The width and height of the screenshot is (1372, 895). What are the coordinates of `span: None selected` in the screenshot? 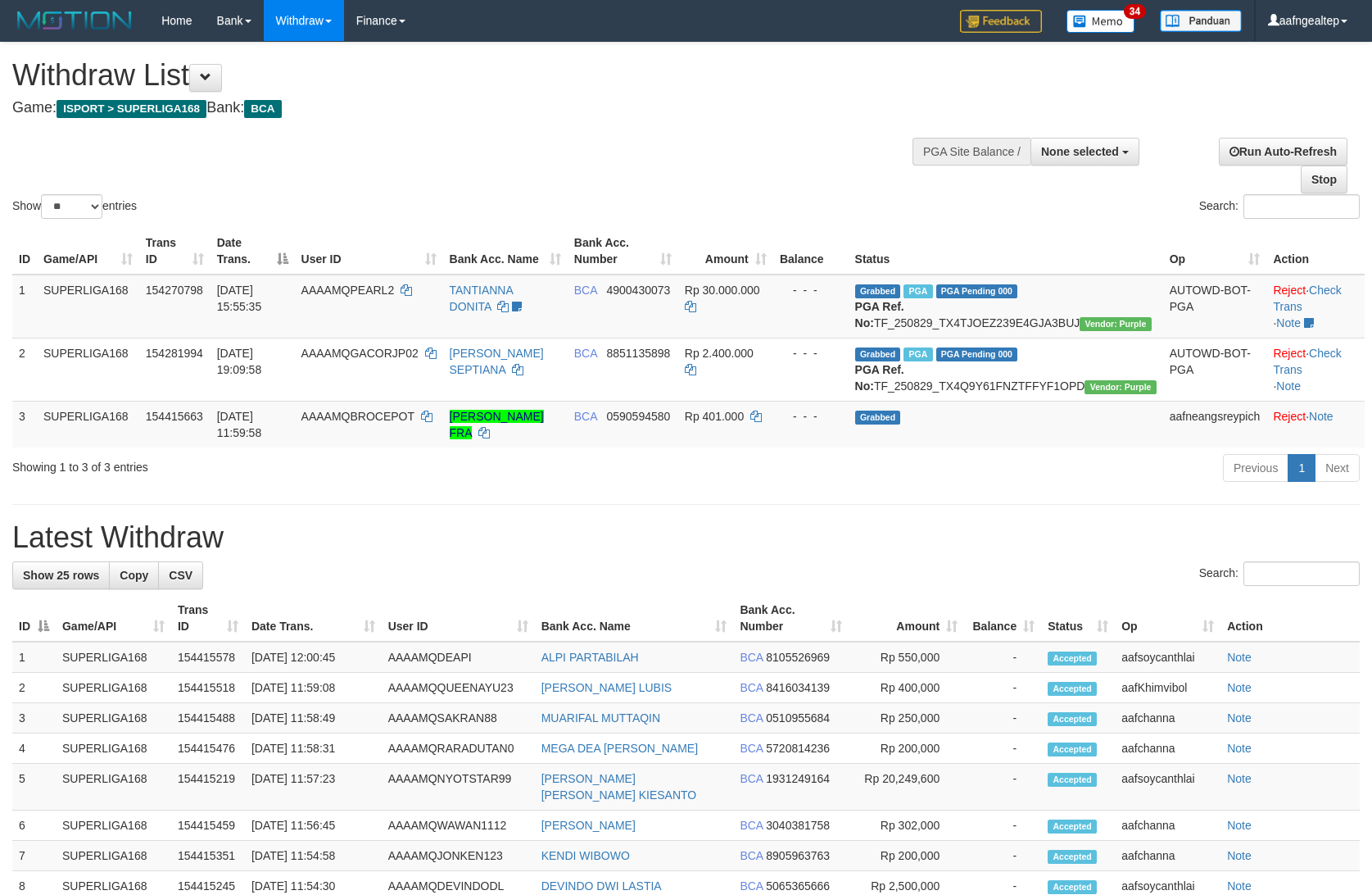 It's located at (1080, 151).